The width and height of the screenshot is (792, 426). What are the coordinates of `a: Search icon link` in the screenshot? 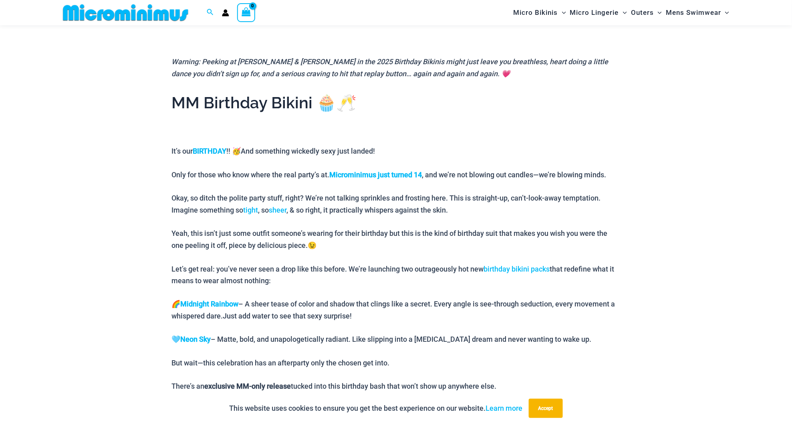 It's located at (210, 12).